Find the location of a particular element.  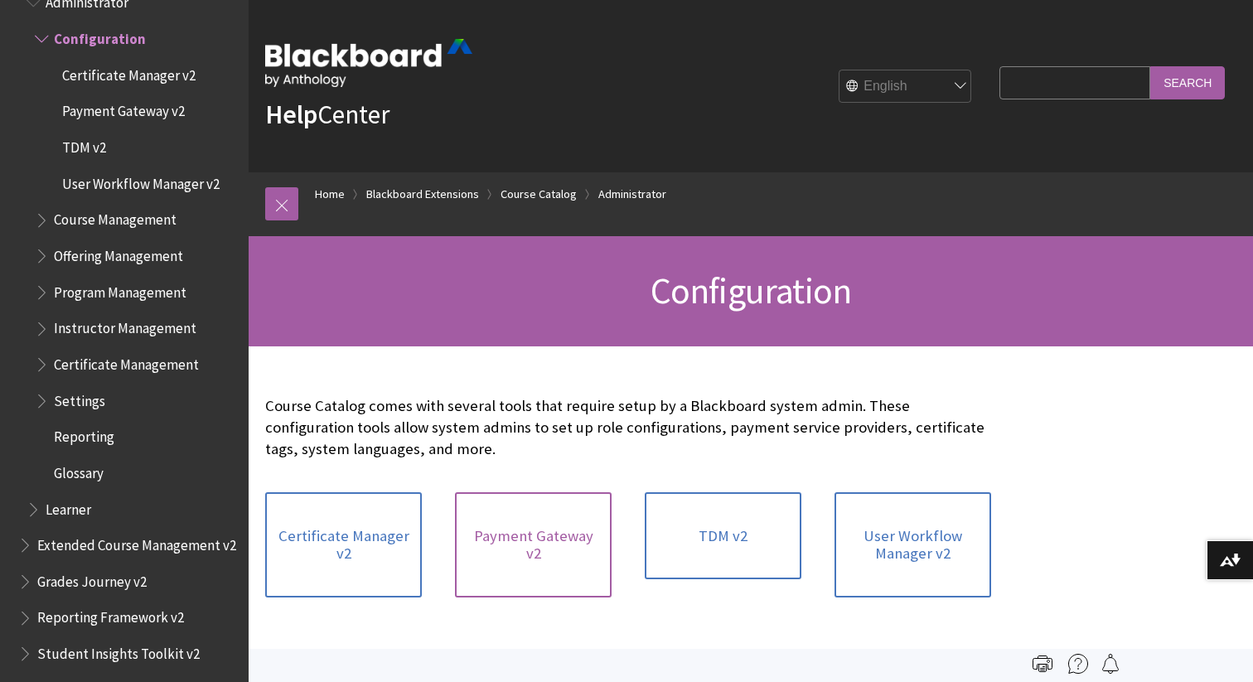

input: Search is located at coordinates (1188, 82).